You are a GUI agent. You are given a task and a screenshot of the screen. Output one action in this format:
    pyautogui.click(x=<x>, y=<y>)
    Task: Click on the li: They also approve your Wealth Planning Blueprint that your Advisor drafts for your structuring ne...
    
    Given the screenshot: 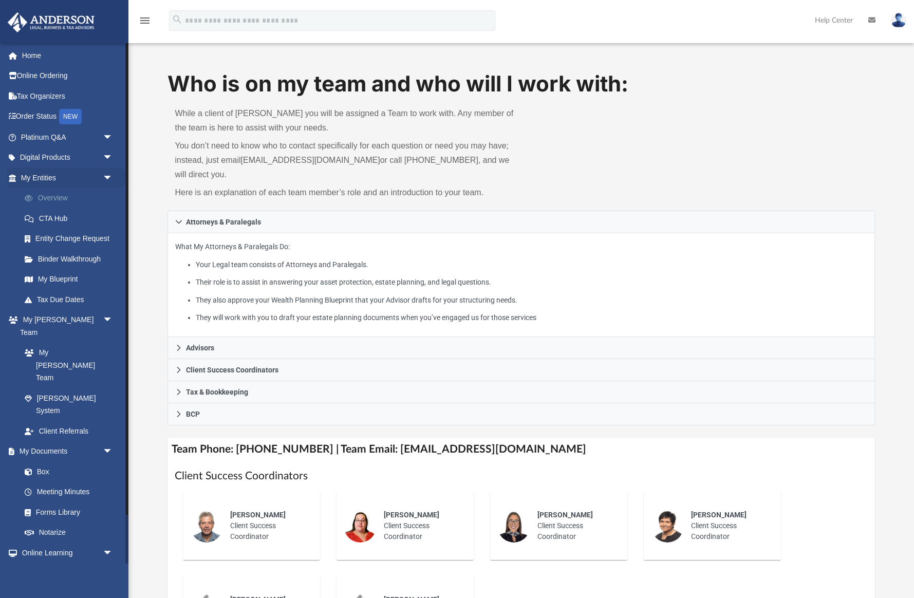 What is the action you would take?
    pyautogui.click(x=531, y=300)
    